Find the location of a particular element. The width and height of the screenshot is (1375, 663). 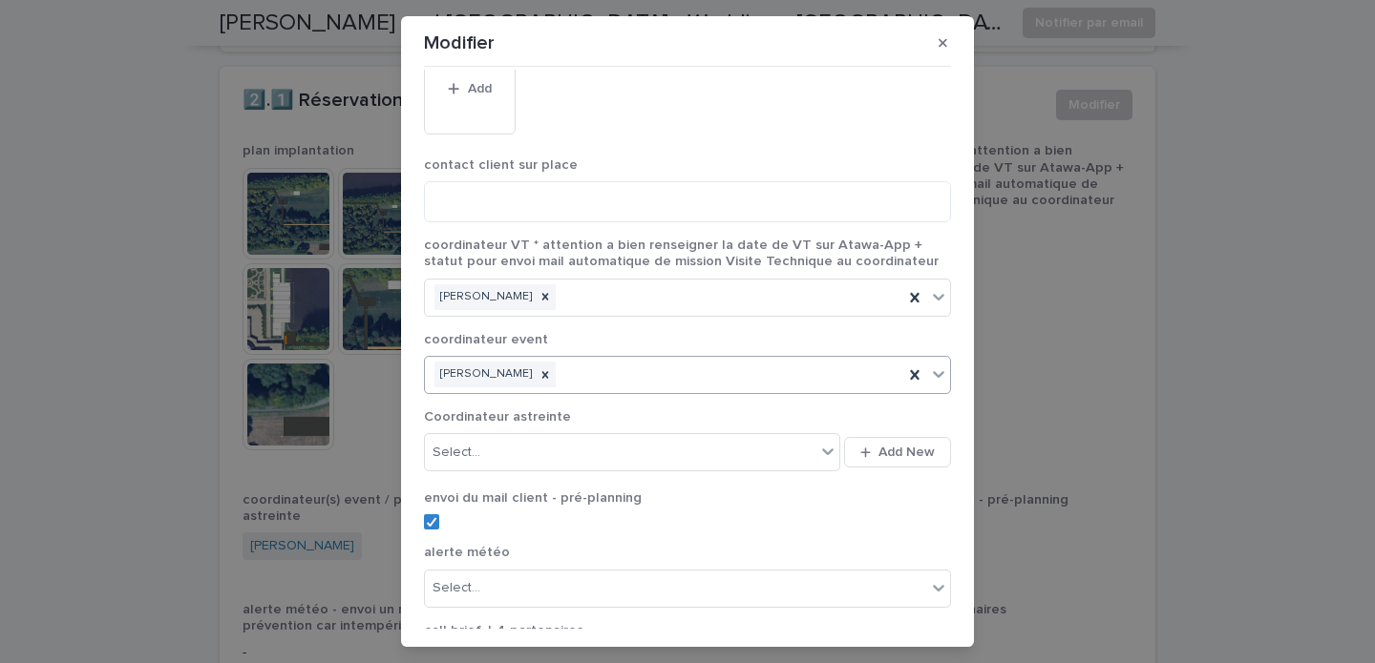

span: alerte météo is located at coordinates (467, 553).